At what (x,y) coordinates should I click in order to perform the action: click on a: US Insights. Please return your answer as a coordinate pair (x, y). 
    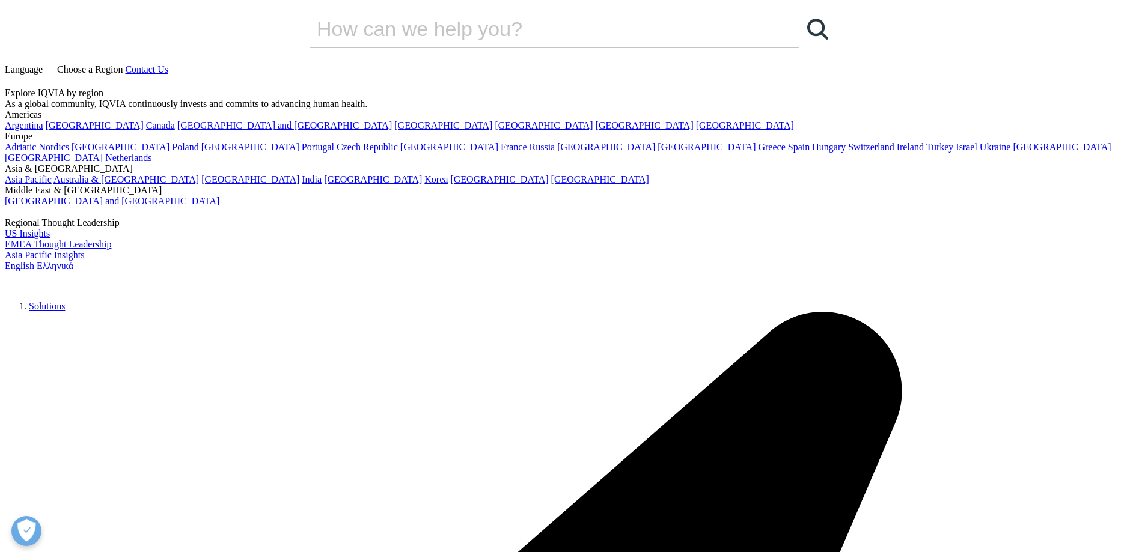
    Looking at the image, I should click on (27, 233).